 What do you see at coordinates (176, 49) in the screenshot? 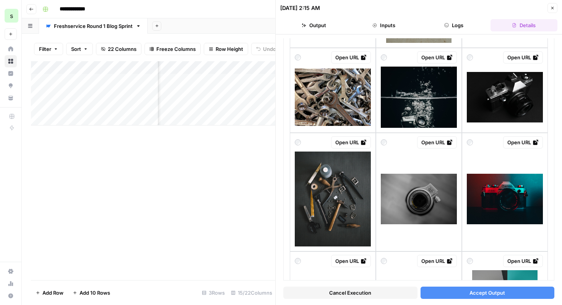
I see `span: Freeze Columns` at bounding box center [176, 49].